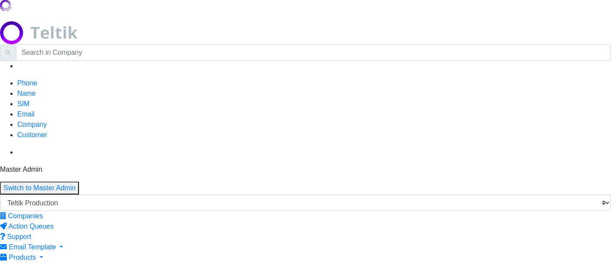  What do you see at coordinates (39, 188) in the screenshot?
I see `a: Switch to Master Admin` at bounding box center [39, 188].